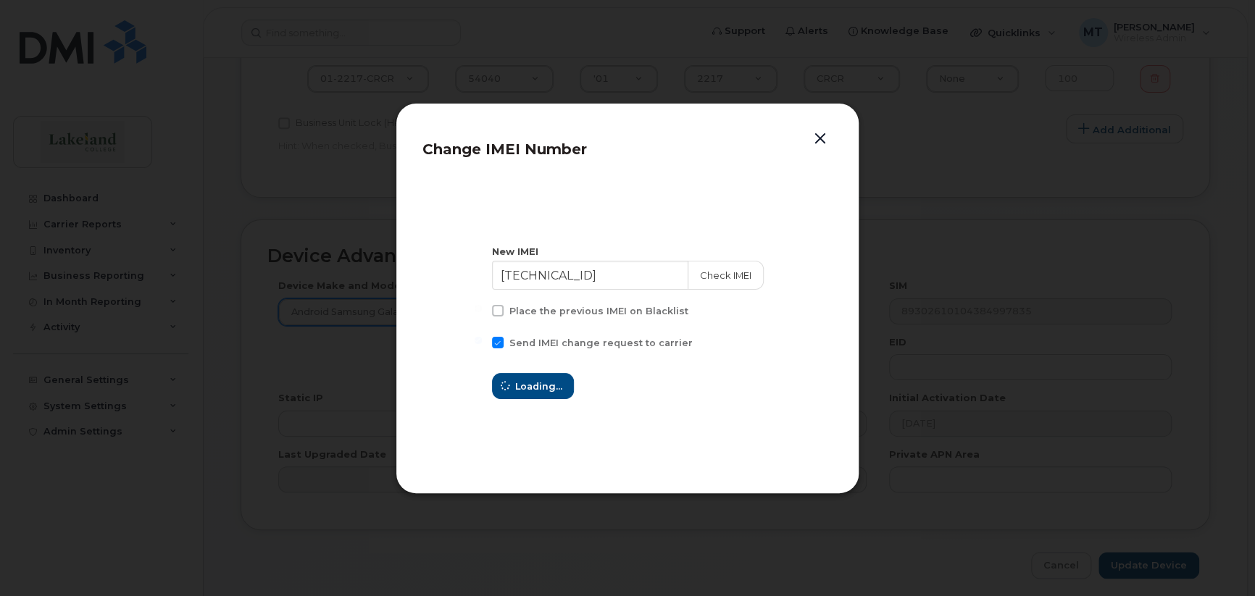 This screenshot has width=1255, height=596. Describe the element at coordinates (725, 275) in the screenshot. I see `button: Check IMEI` at that location.